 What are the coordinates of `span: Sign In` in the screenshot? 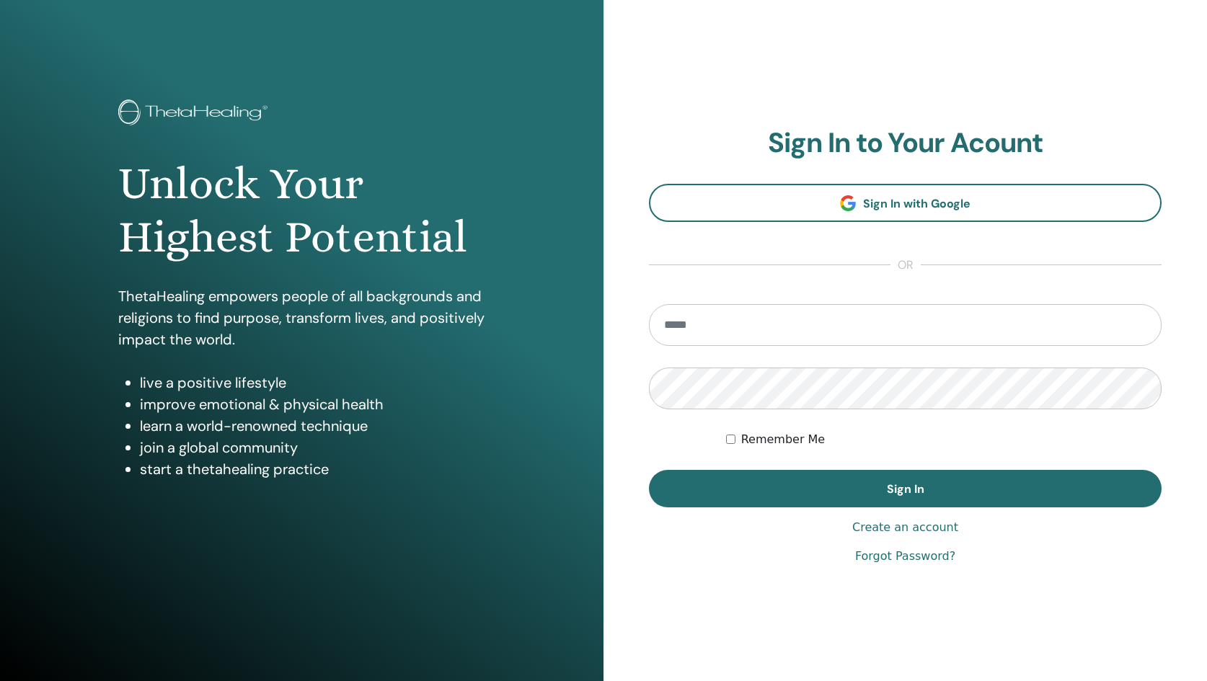 It's located at (906, 489).